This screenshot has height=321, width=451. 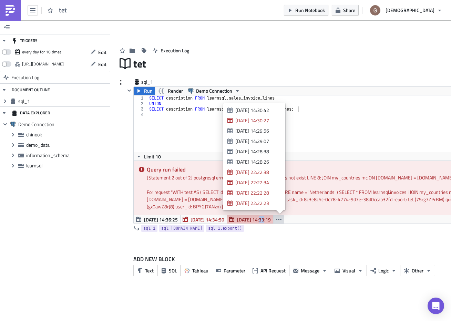 What do you see at coordinates (148, 91) in the screenshot?
I see `span: Run` at bounding box center [148, 91].